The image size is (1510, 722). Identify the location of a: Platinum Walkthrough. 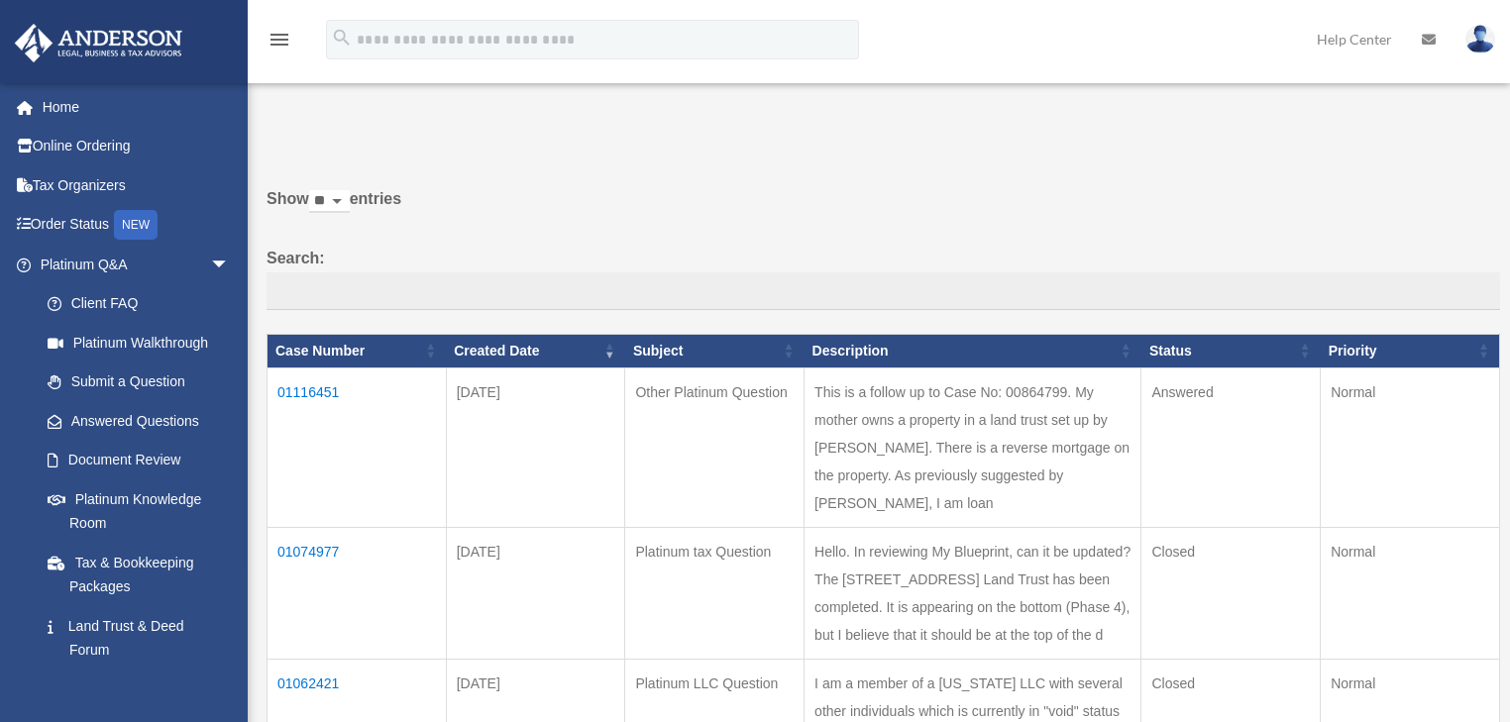
(139, 343).